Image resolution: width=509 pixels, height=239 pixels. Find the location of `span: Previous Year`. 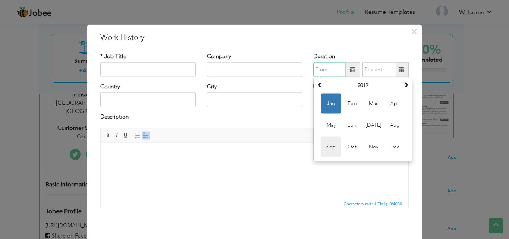

span: Previous Year is located at coordinates (320, 85).